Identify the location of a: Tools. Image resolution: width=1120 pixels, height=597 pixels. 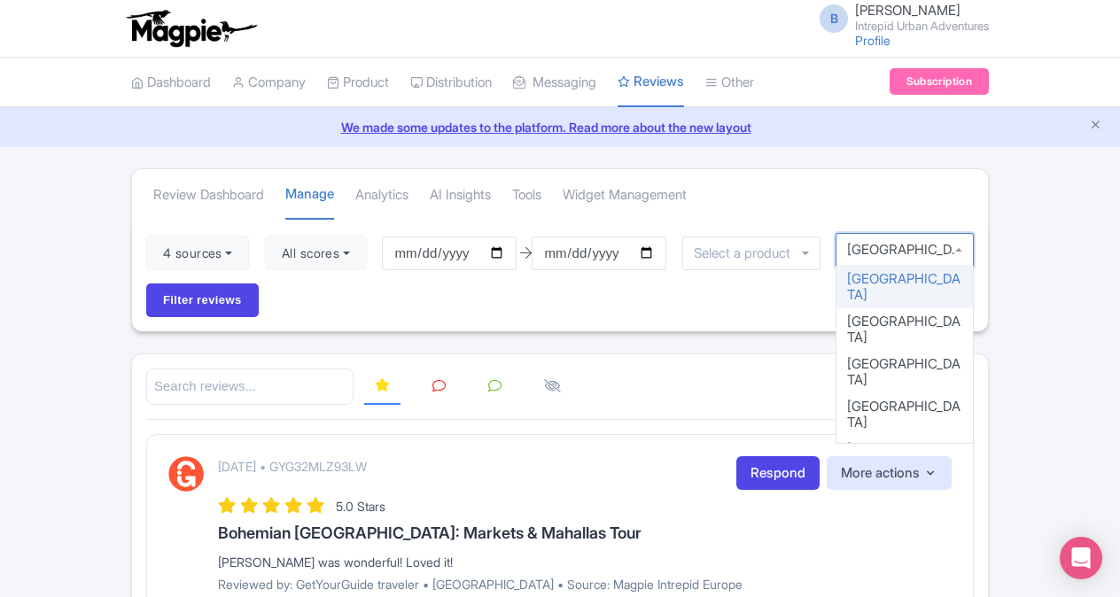
(526, 195).